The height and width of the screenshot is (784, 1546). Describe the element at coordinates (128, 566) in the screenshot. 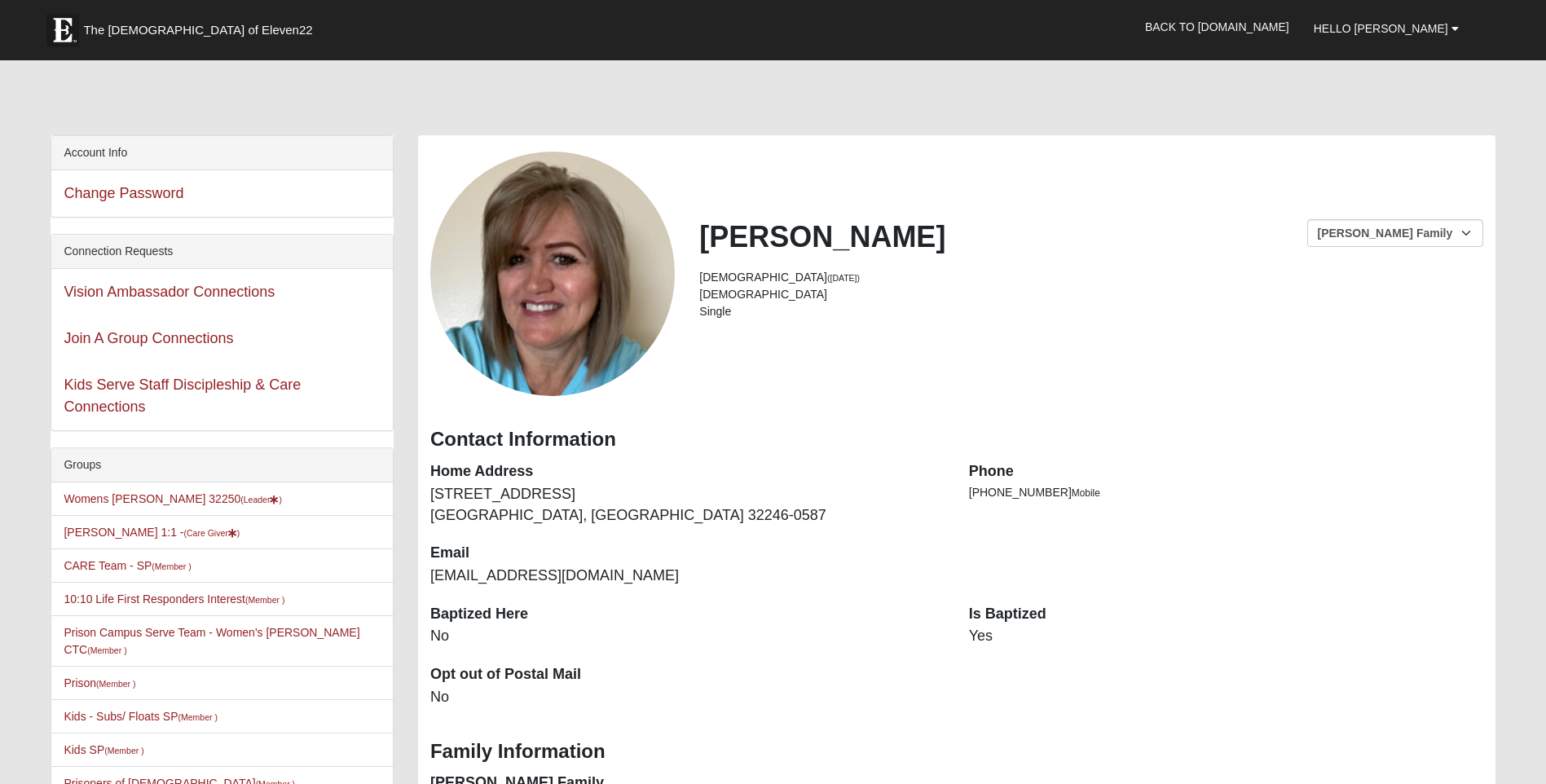

I see `a: CARE Team - SP(Member )` at that location.